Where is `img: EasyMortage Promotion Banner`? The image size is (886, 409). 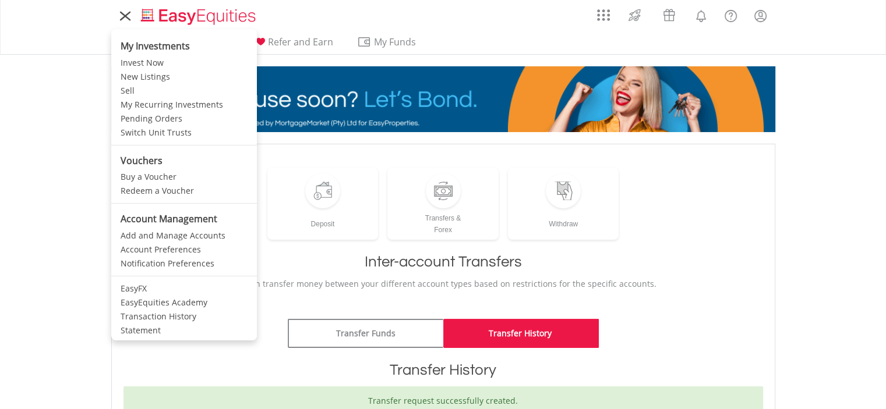 img: EasyMortage Promotion Banner is located at coordinates (443, 99).